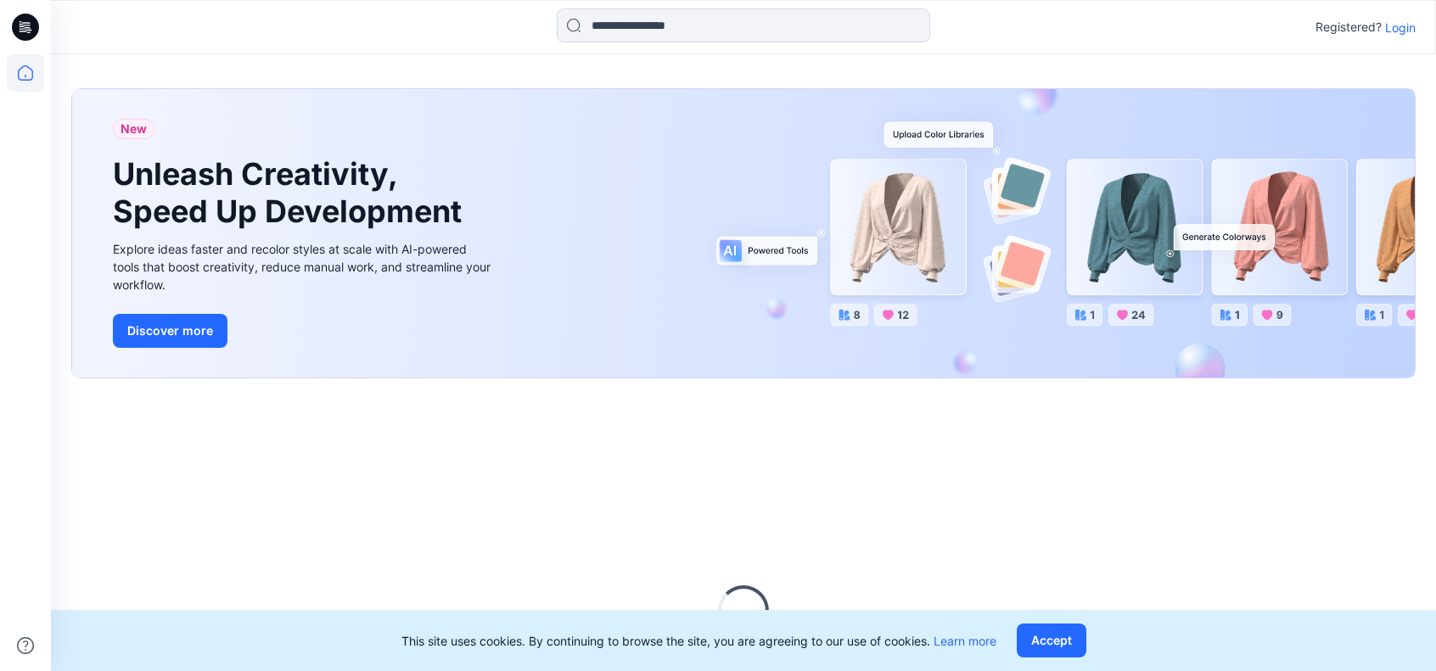 The width and height of the screenshot is (1436, 671). Describe the element at coordinates (1348, 27) in the screenshot. I see `p: Registered?` at that location.